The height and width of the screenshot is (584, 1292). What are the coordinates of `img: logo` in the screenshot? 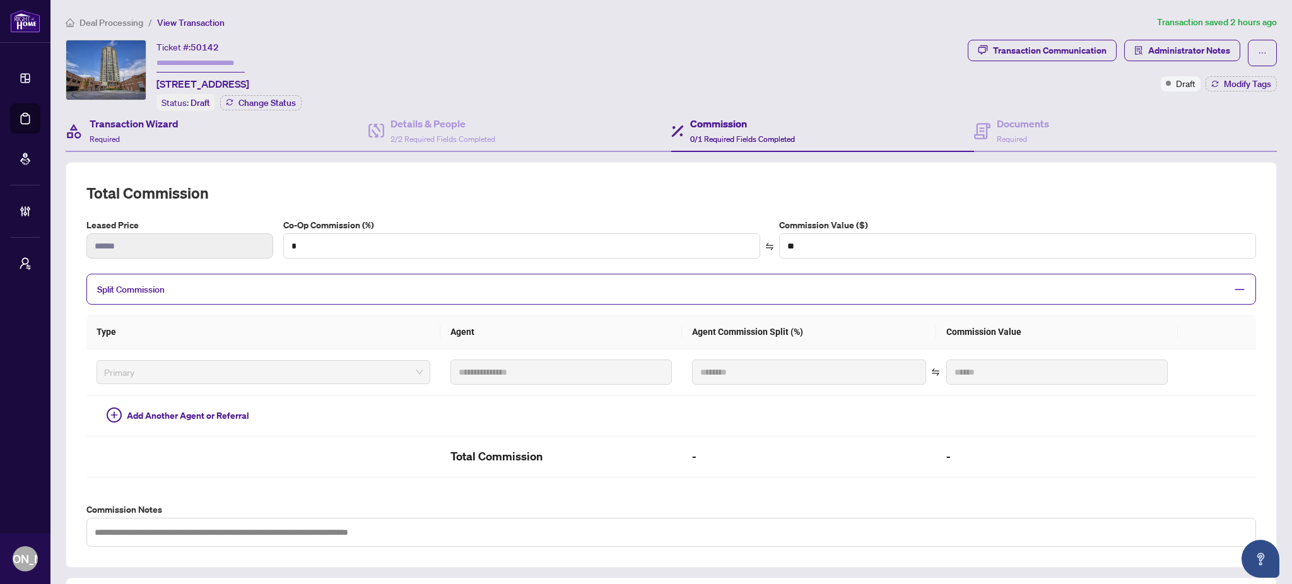 It's located at (25, 21).